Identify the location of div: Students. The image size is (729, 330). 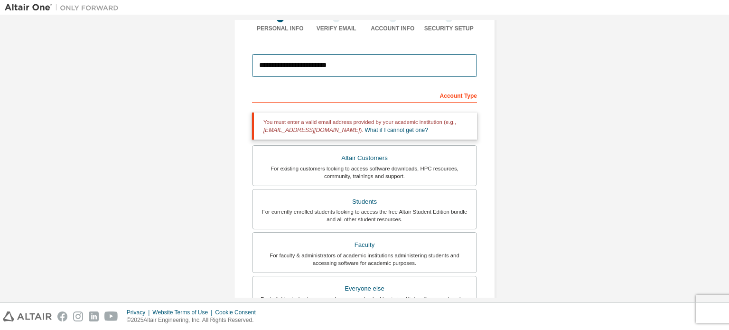
(365, 202).